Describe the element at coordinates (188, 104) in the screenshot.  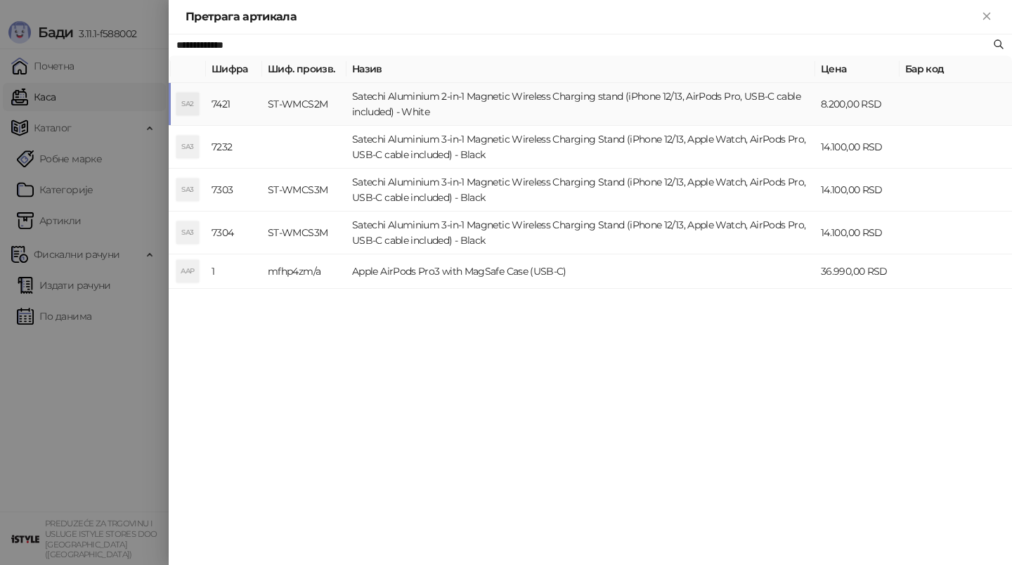
I see `div: SA2` at that location.